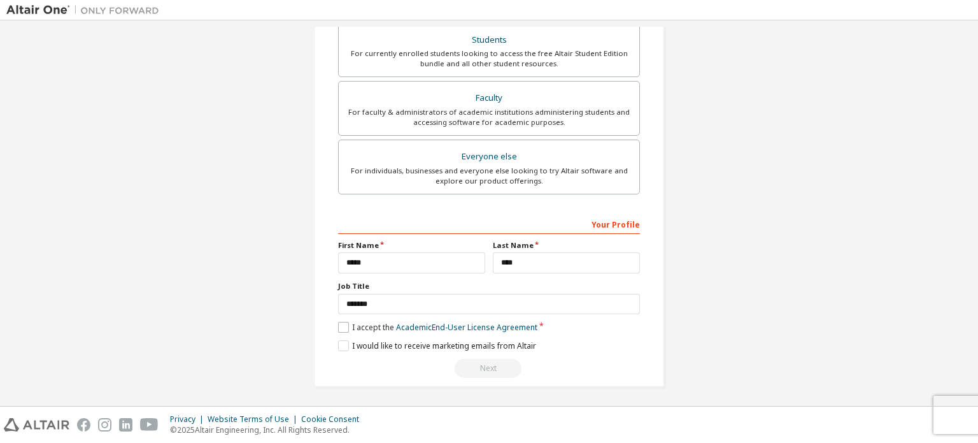 The height and width of the screenshot is (443, 978). What do you see at coordinates (489, 40) in the screenshot?
I see `div: Students` at bounding box center [489, 40].